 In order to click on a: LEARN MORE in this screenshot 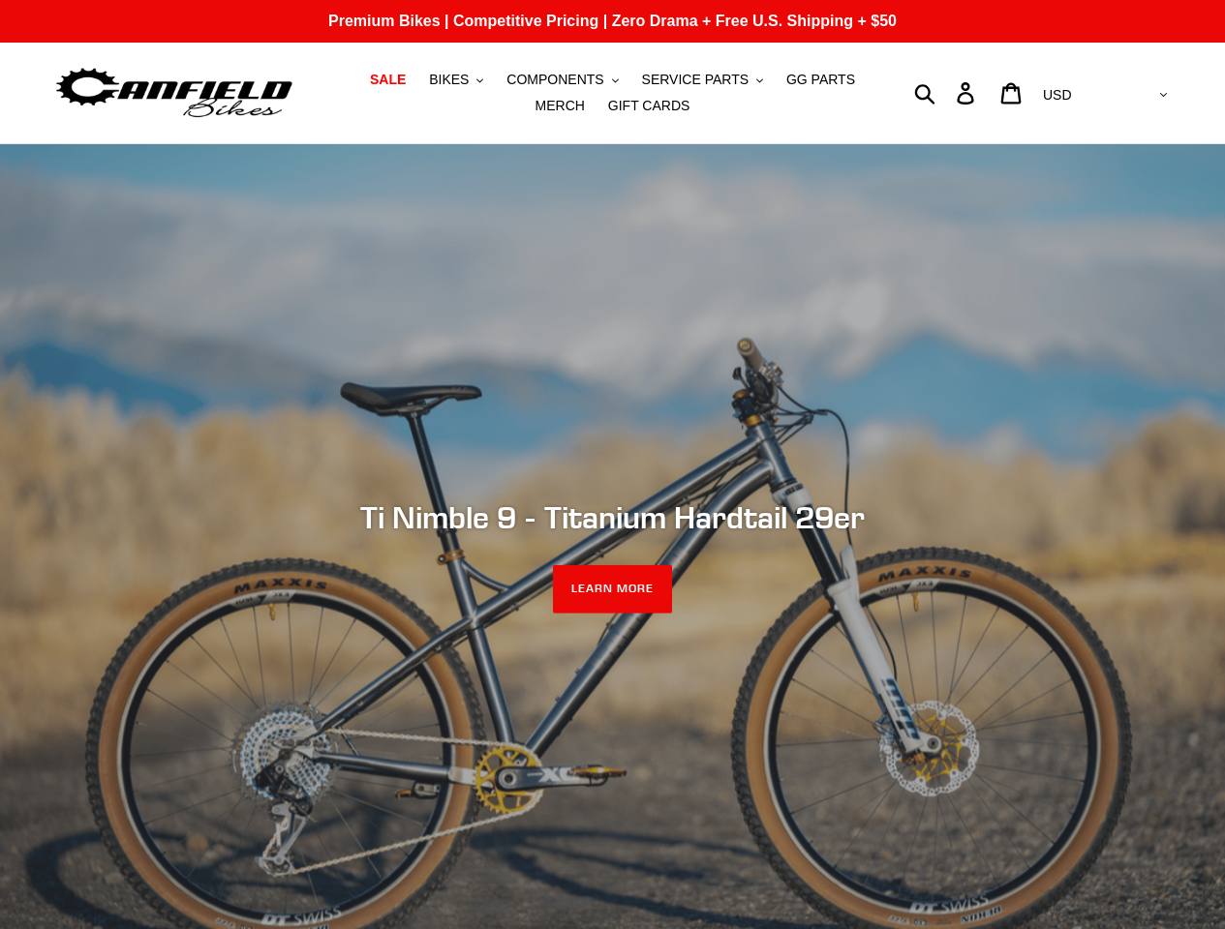, I will do `click(612, 590)`.